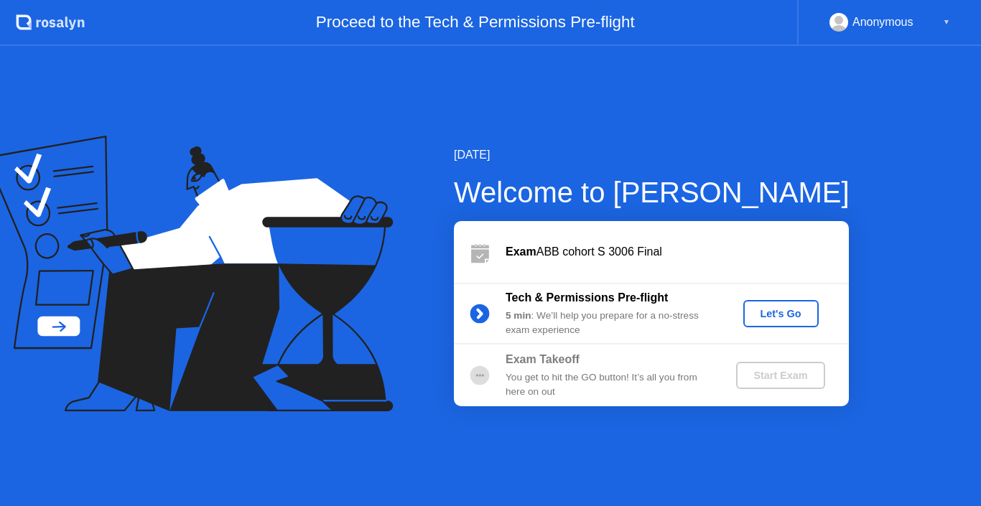 Image resolution: width=981 pixels, height=506 pixels. Describe the element at coordinates (542, 359) in the screenshot. I see `b: Exam Takeoff` at that location.